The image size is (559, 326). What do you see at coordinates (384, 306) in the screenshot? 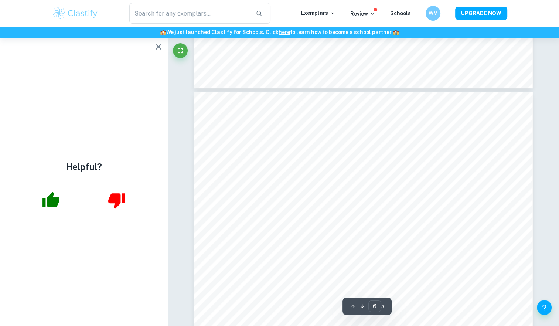
I see `span: / 6` at bounding box center [384, 306].